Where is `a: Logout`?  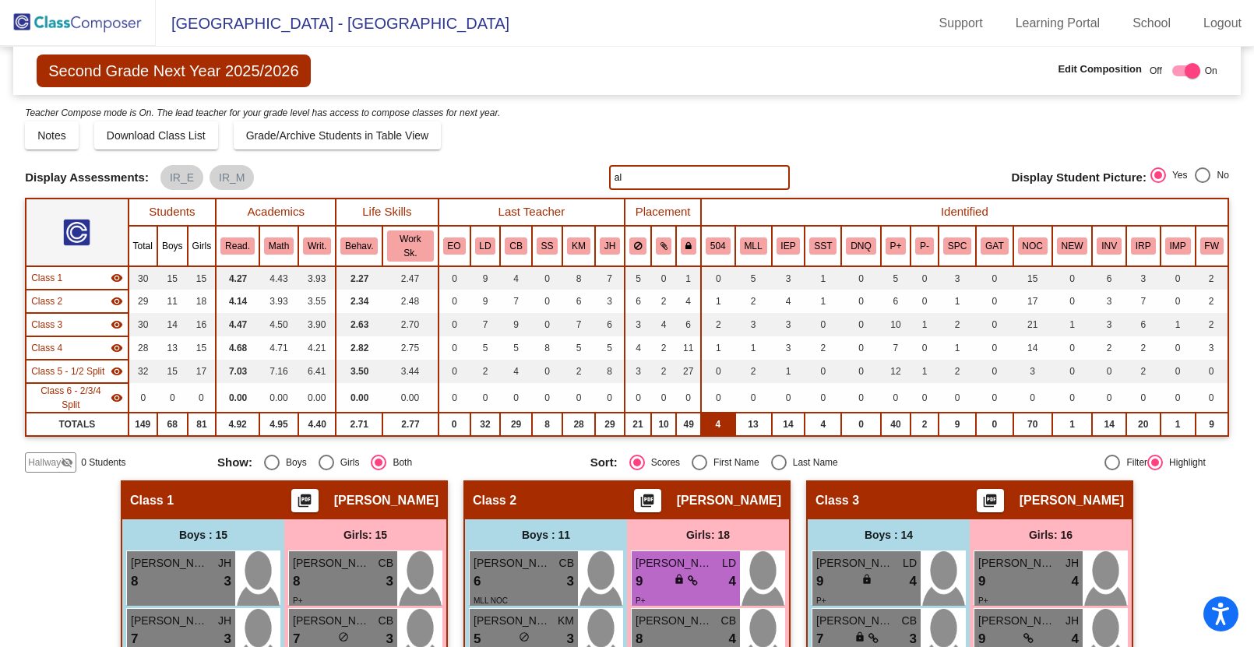 a: Logout is located at coordinates (1223, 23).